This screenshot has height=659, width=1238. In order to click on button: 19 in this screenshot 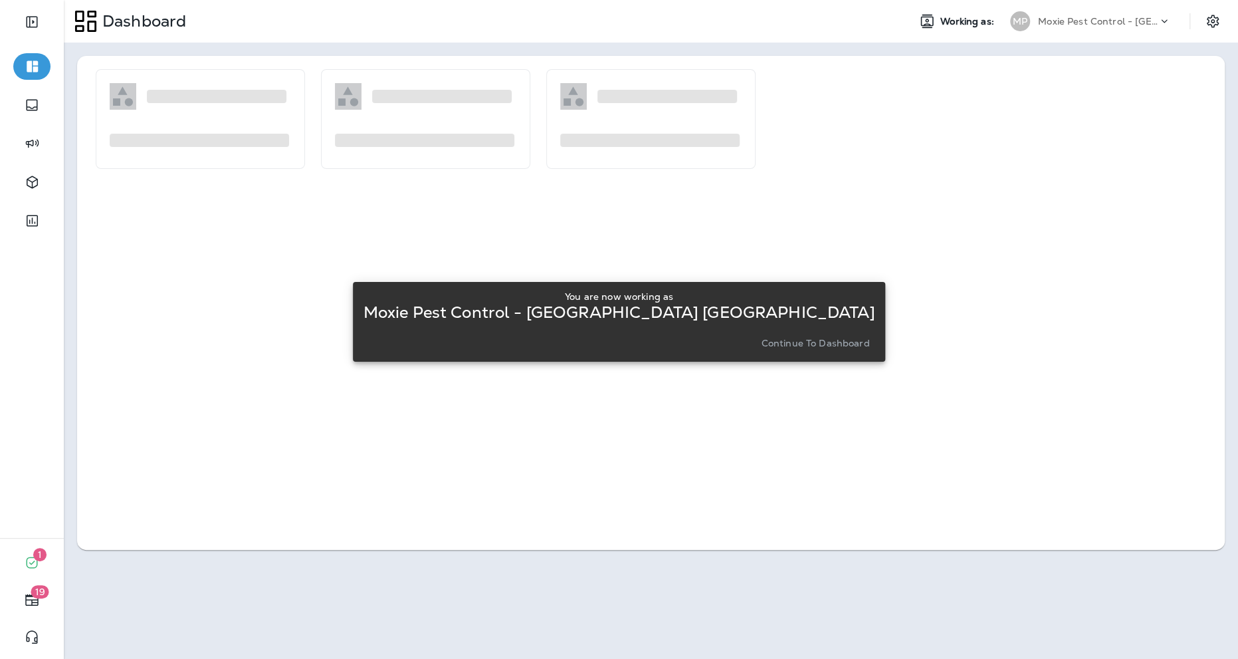, I will do `click(32, 600)`.